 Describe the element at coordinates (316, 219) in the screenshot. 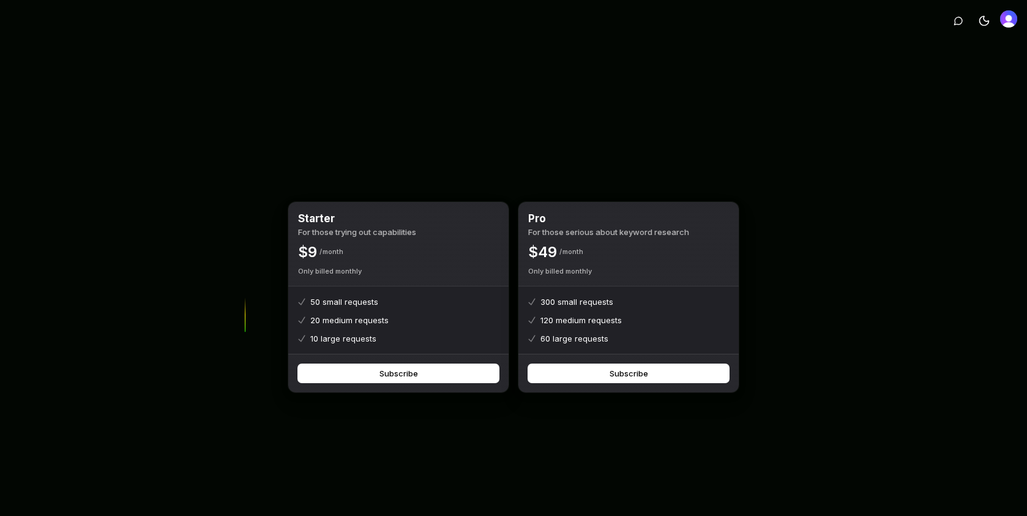

I see `h2: Starter` at that location.